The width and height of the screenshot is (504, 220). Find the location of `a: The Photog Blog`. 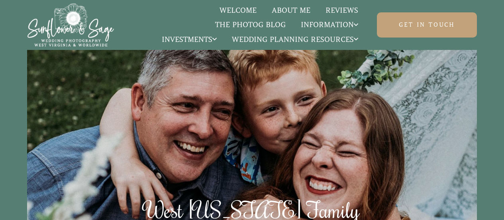

a: The Photog Blog is located at coordinates (250, 25).